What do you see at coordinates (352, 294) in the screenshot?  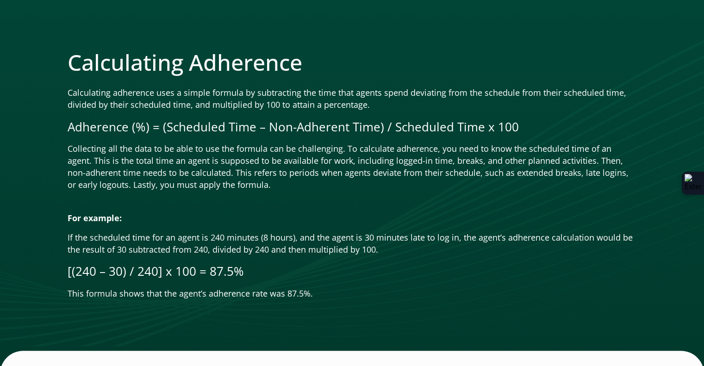 I see `p: This formula shows that the agent’s adherence rate was 87.5%.` at bounding box center [352, 294].